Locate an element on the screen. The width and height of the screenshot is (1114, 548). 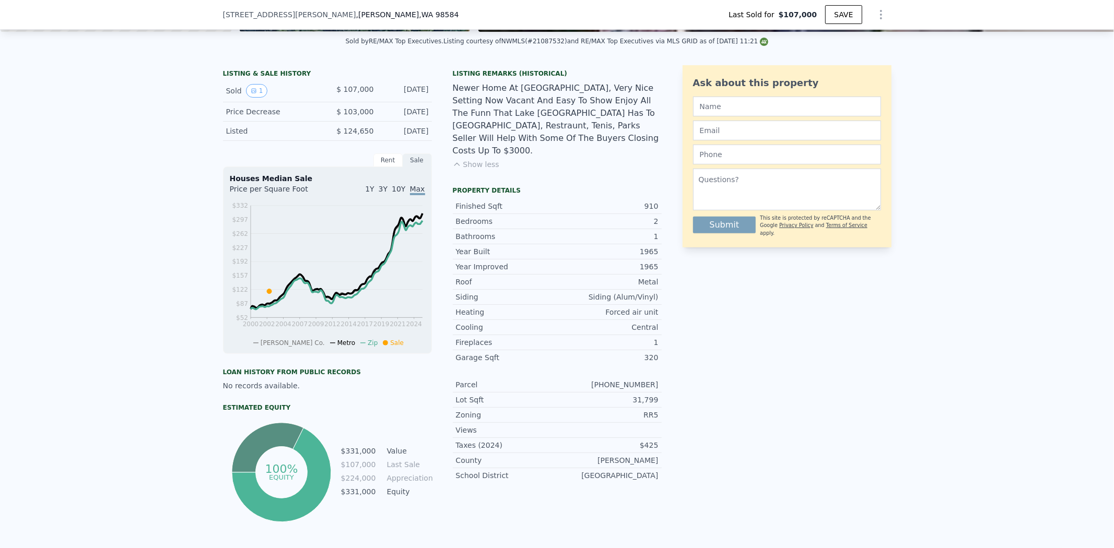
div: Metal is located at coordinates (608, 282).